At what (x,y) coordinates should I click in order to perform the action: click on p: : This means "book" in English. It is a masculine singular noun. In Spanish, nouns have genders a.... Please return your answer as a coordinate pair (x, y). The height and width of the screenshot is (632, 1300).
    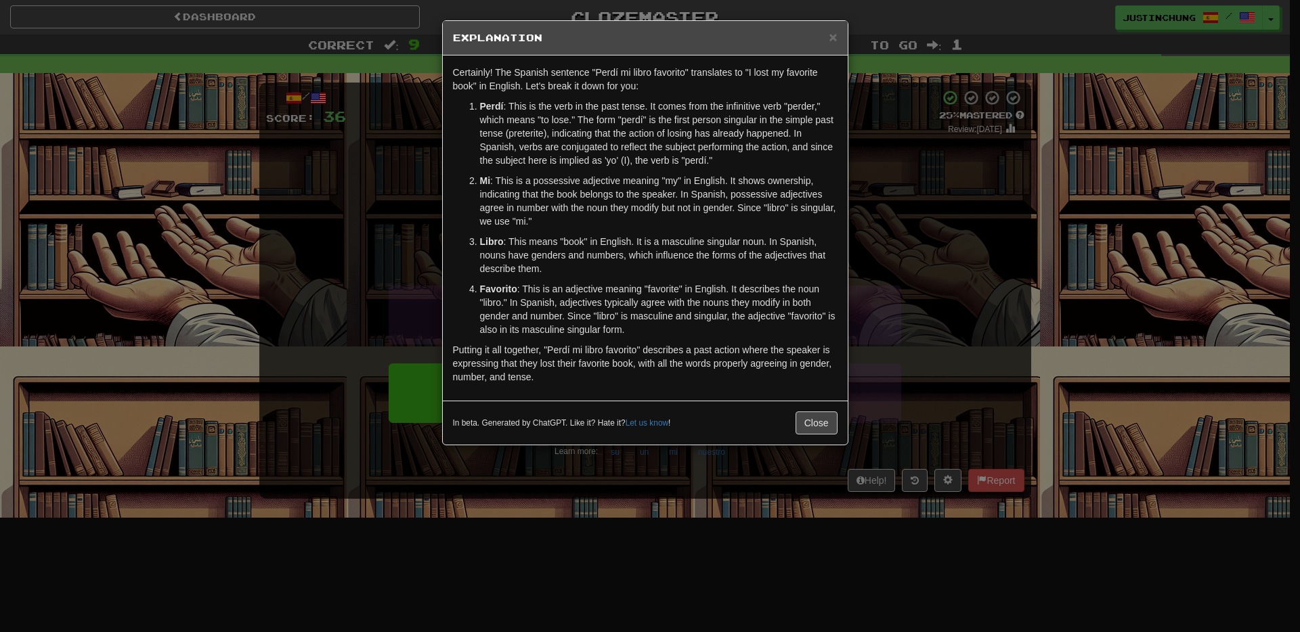
    Looking at the image, I should click on (659, 255).